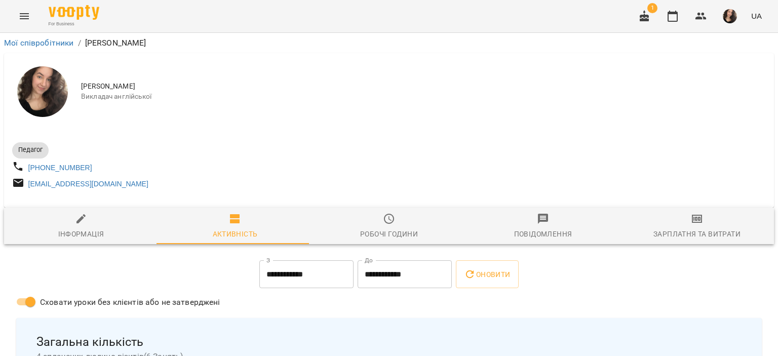  Describe the element at coordinates (757, 16) in the screenshot. I see `span: UA` at that location.